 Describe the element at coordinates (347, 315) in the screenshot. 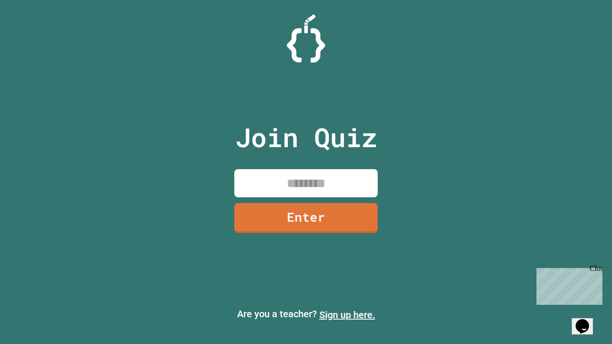

I see `a: Sign up here.` at that location.